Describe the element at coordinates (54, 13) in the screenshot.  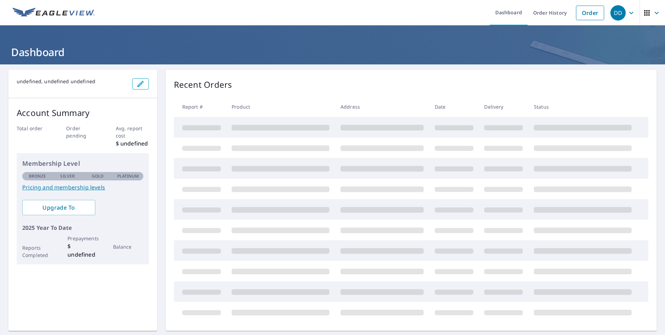
I see `img: EV Logo` at that location.